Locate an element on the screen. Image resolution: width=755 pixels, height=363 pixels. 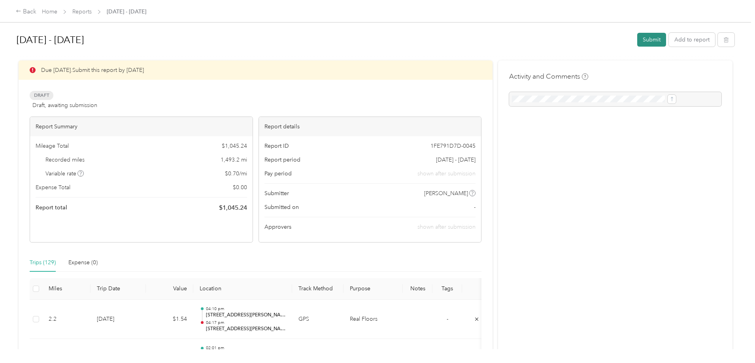
p: 02:01 pm is located at coordinates (246, 348).